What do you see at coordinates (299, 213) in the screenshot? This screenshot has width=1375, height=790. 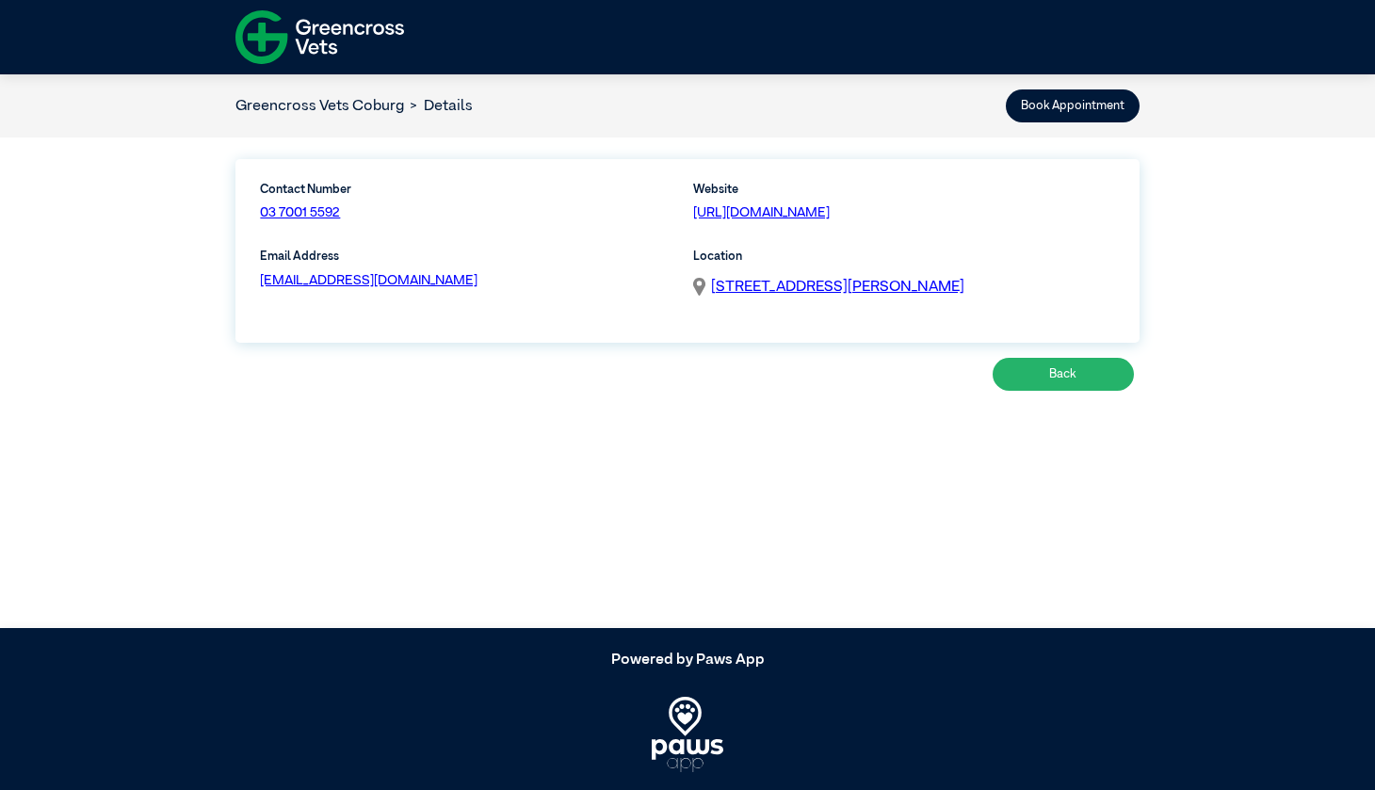 I see `a: 03 7001 5592` at bounding box center [299, 213].